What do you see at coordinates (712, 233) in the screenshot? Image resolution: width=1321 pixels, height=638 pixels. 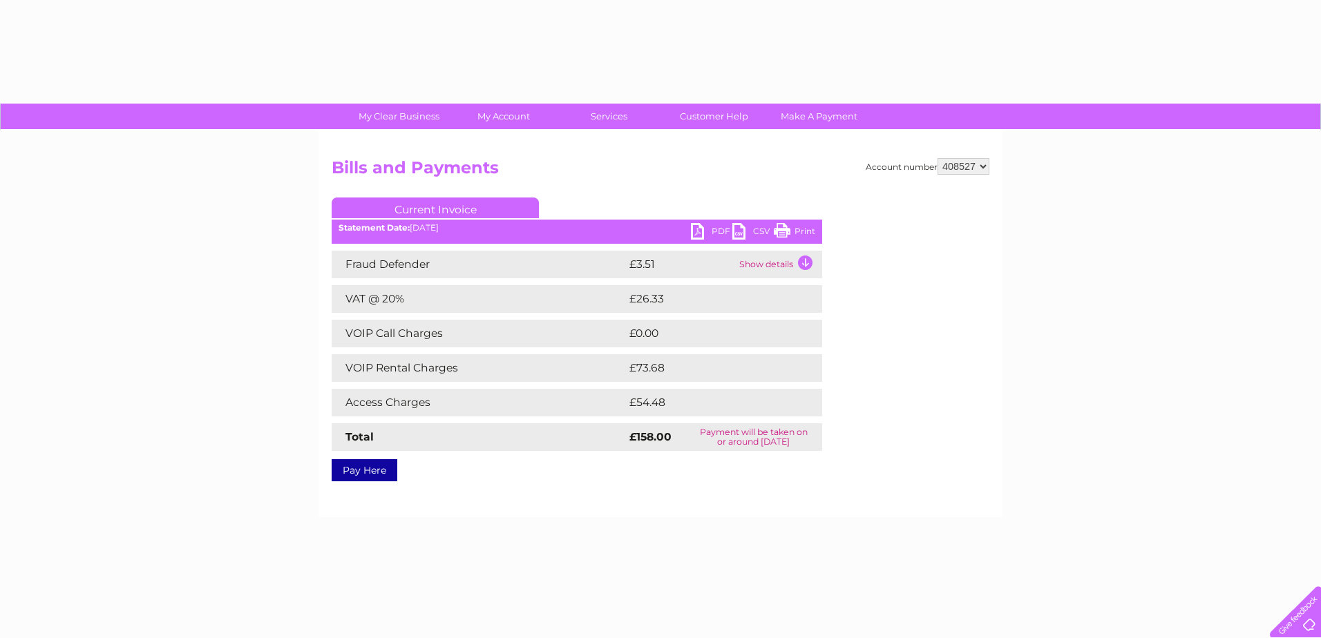 I see `a: PDF` at bounding box center [712, 233].